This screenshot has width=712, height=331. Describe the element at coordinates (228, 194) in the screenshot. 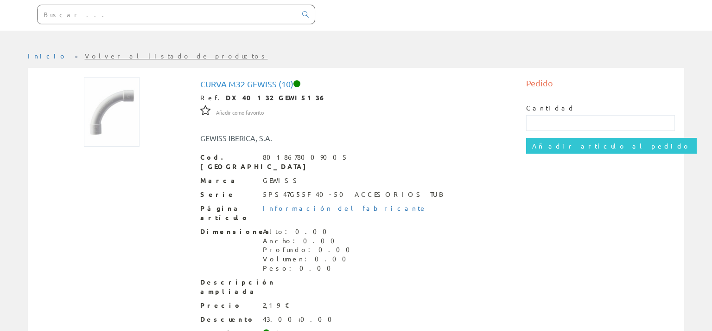

I see `span: Serie` at that location.